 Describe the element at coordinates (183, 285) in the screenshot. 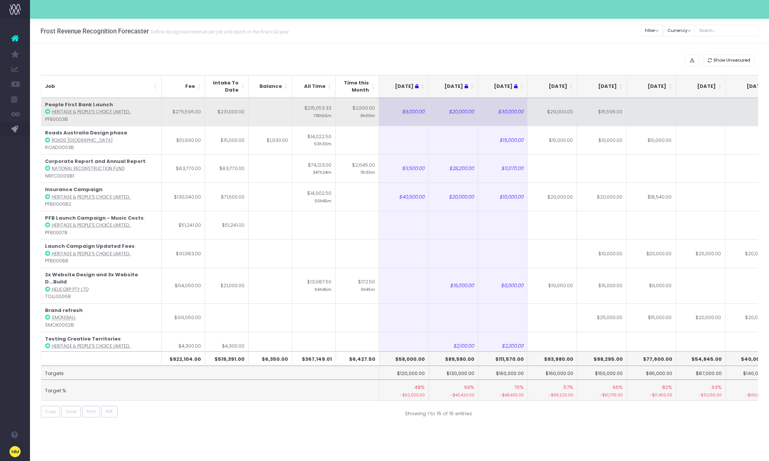

I see `td: $64,060.00` at that location.